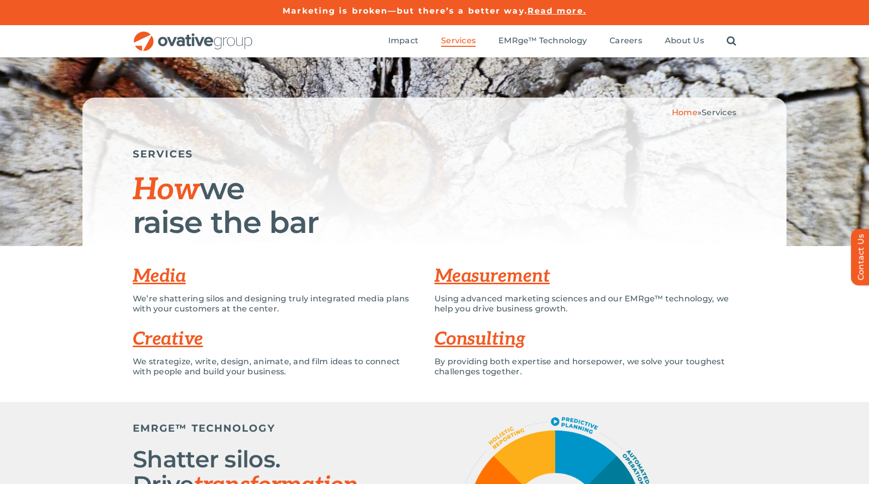 The width and height of the screenshot is (869, 484). Describe the element at coordinates (684, 41) in the screenshot. I see `a: About Us` at that location.